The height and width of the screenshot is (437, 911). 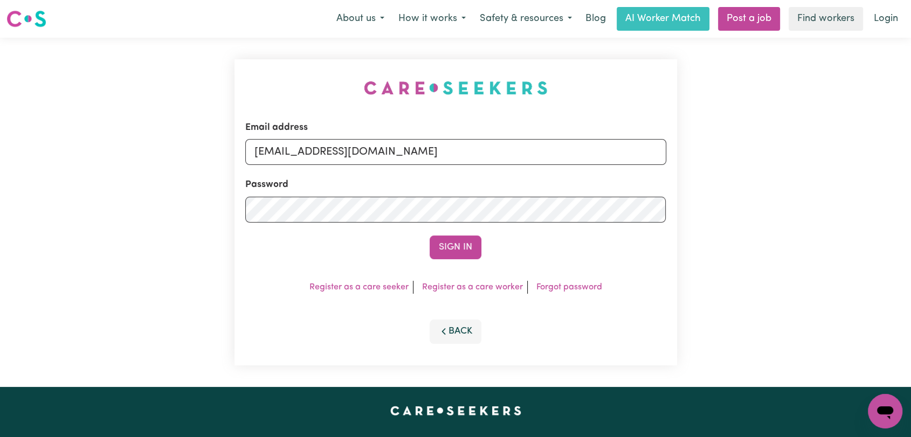 I want to click on a: Register as a care worker, so click(x=472, y=287).